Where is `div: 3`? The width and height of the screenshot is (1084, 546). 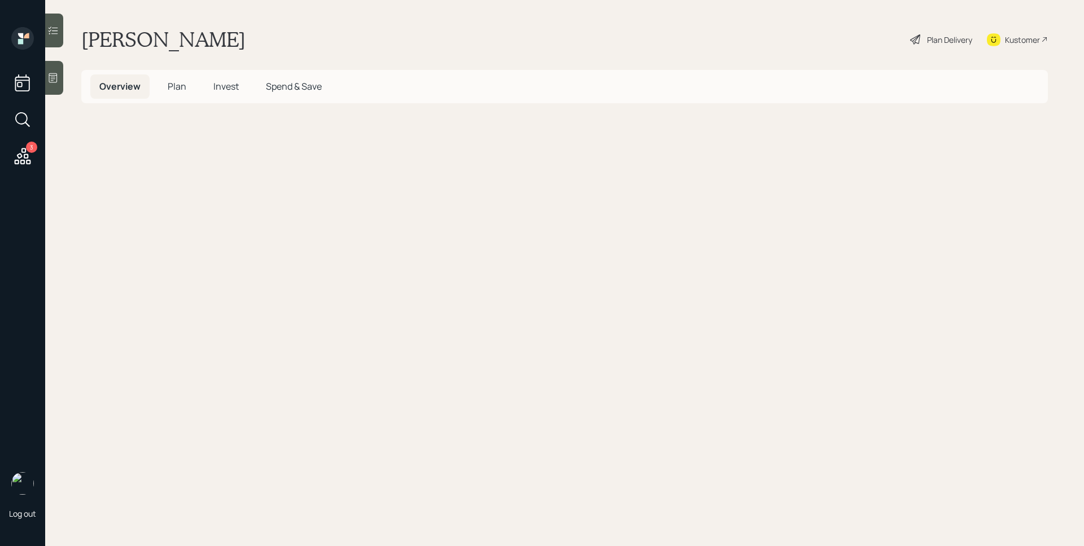 div: 3 is located at coordinates (32, 147).